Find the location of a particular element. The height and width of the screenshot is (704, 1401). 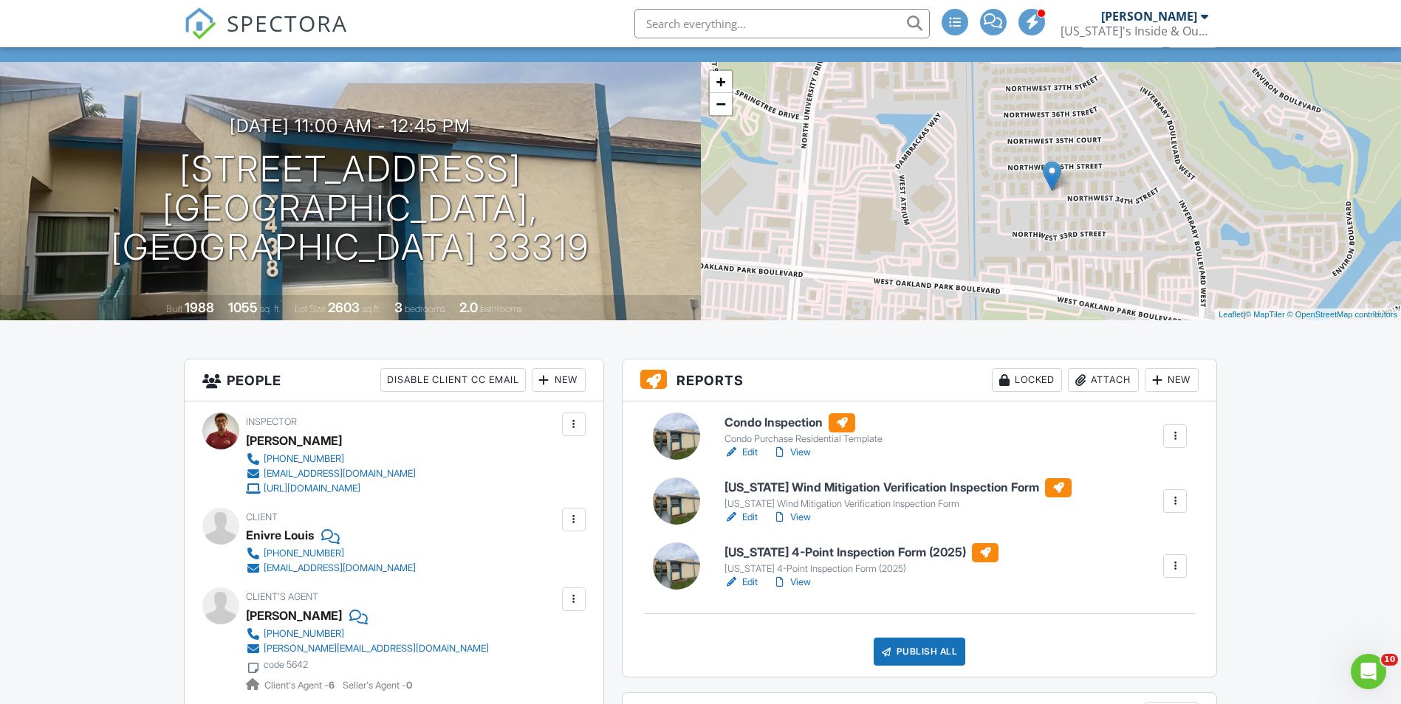

a: SPECTORA is located at coordinates (266, 35).